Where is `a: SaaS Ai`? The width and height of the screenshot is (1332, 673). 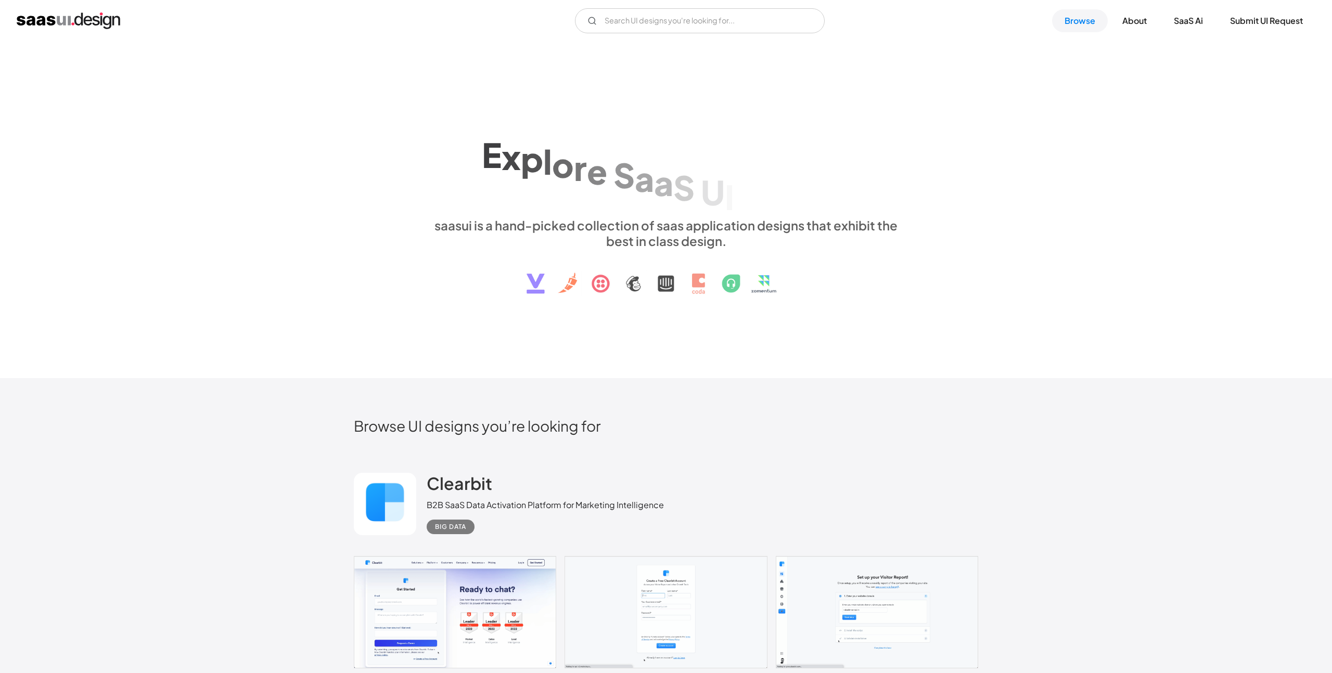
a: SaaS Ai is located at coordinates (1188, 21).